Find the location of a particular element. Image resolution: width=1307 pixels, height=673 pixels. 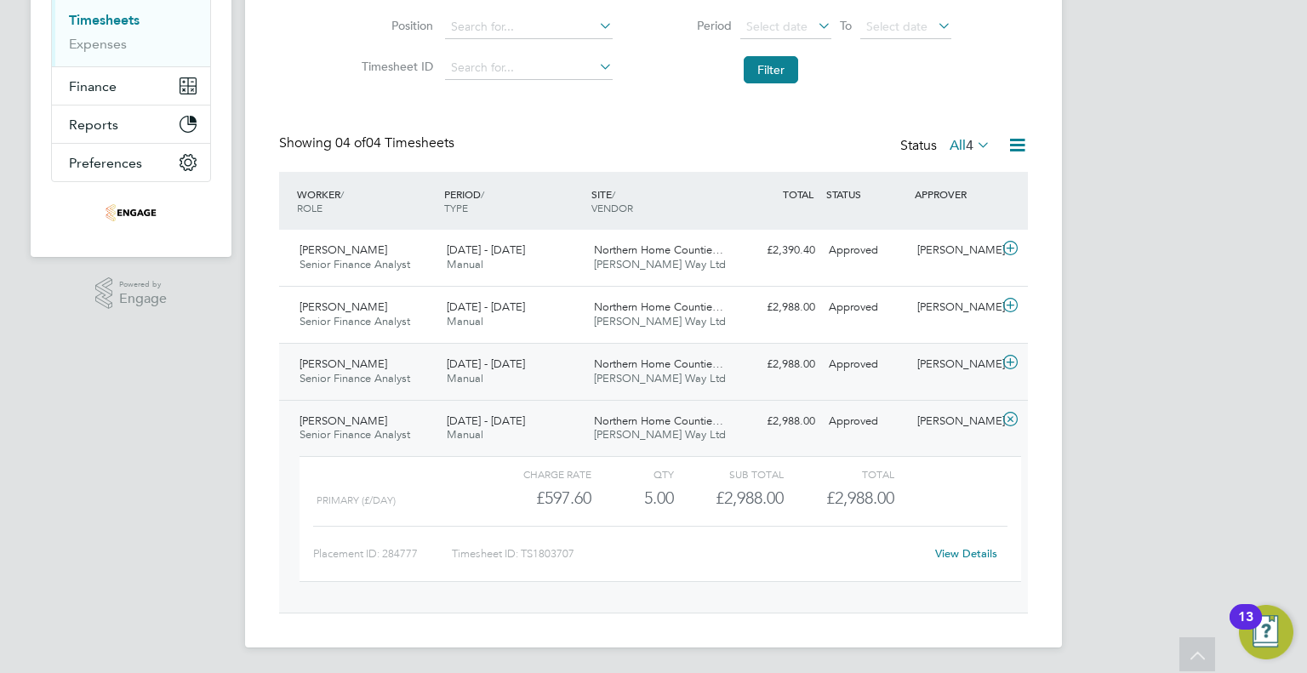

a: Go to home page is located at coordinates (131, 213).